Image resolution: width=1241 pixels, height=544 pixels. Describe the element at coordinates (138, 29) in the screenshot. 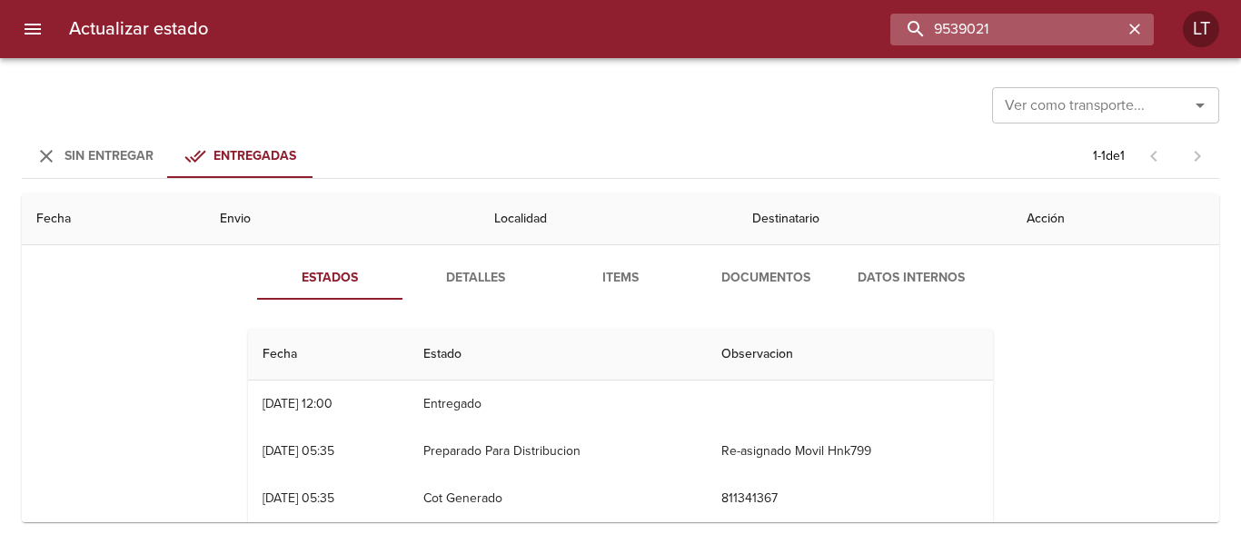

I see `h6: Actualizar estado` at that location.